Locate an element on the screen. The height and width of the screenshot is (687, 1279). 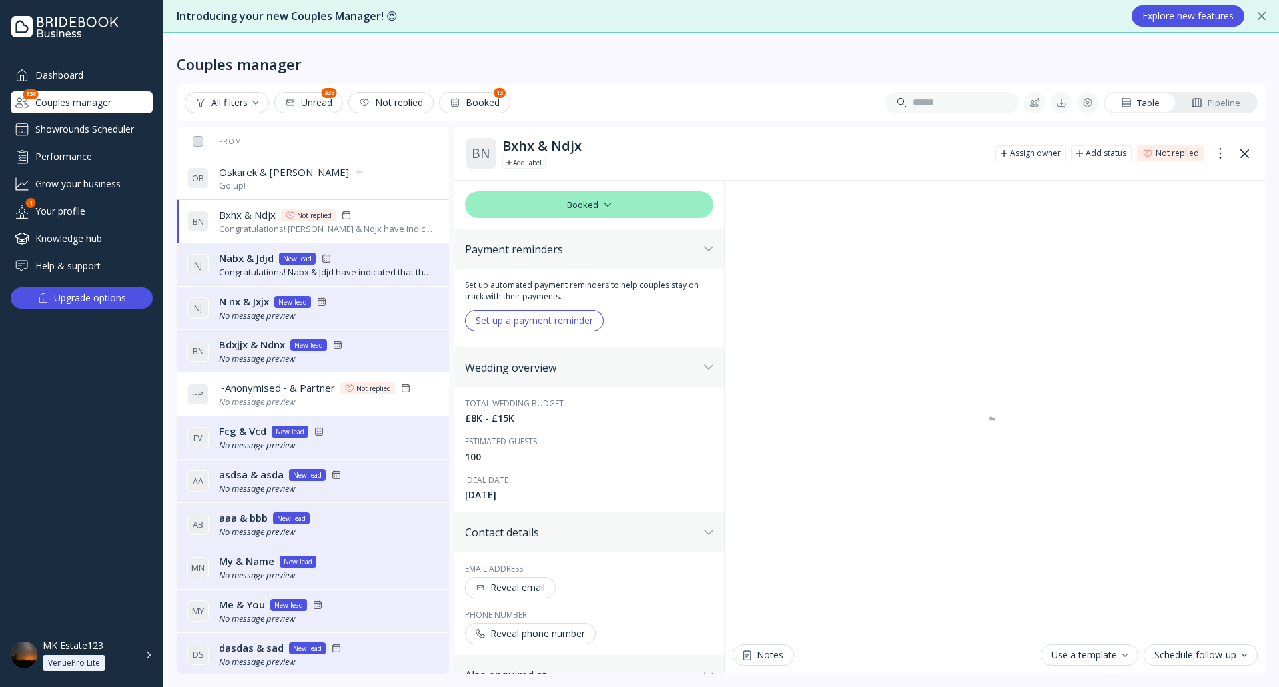
button: All filters is located at coordinates (226, 103).